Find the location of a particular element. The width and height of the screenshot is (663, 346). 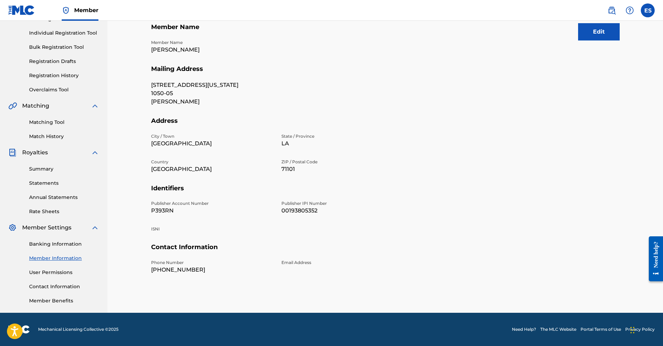

p: ZIP / Postal Code is located at coordinates (342, 162).